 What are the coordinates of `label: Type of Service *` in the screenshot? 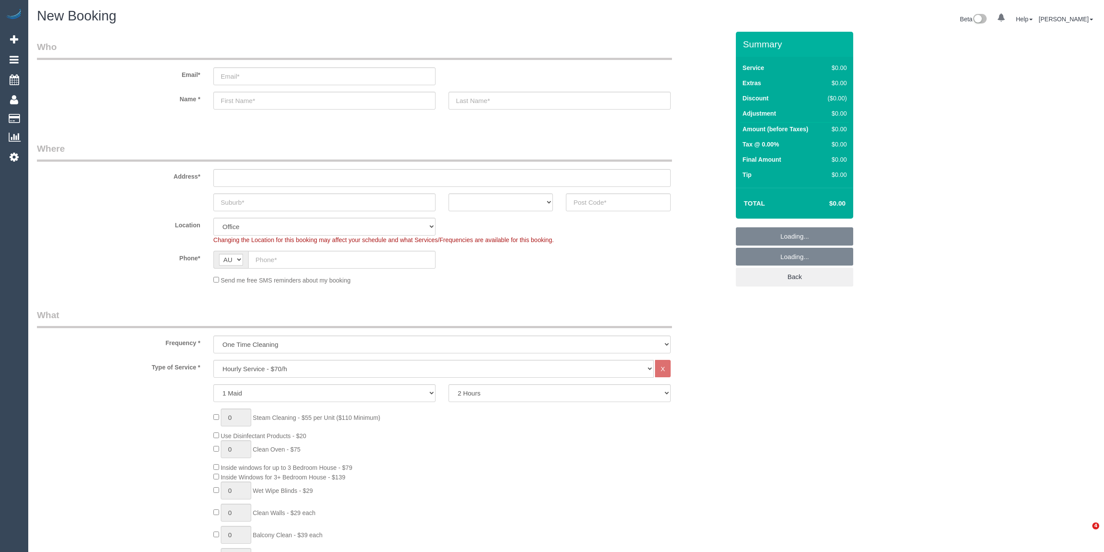 It's located at (119, 365).